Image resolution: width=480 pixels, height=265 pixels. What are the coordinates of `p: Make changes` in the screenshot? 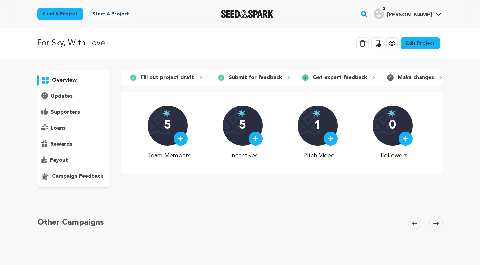 It's located at (416, 78).